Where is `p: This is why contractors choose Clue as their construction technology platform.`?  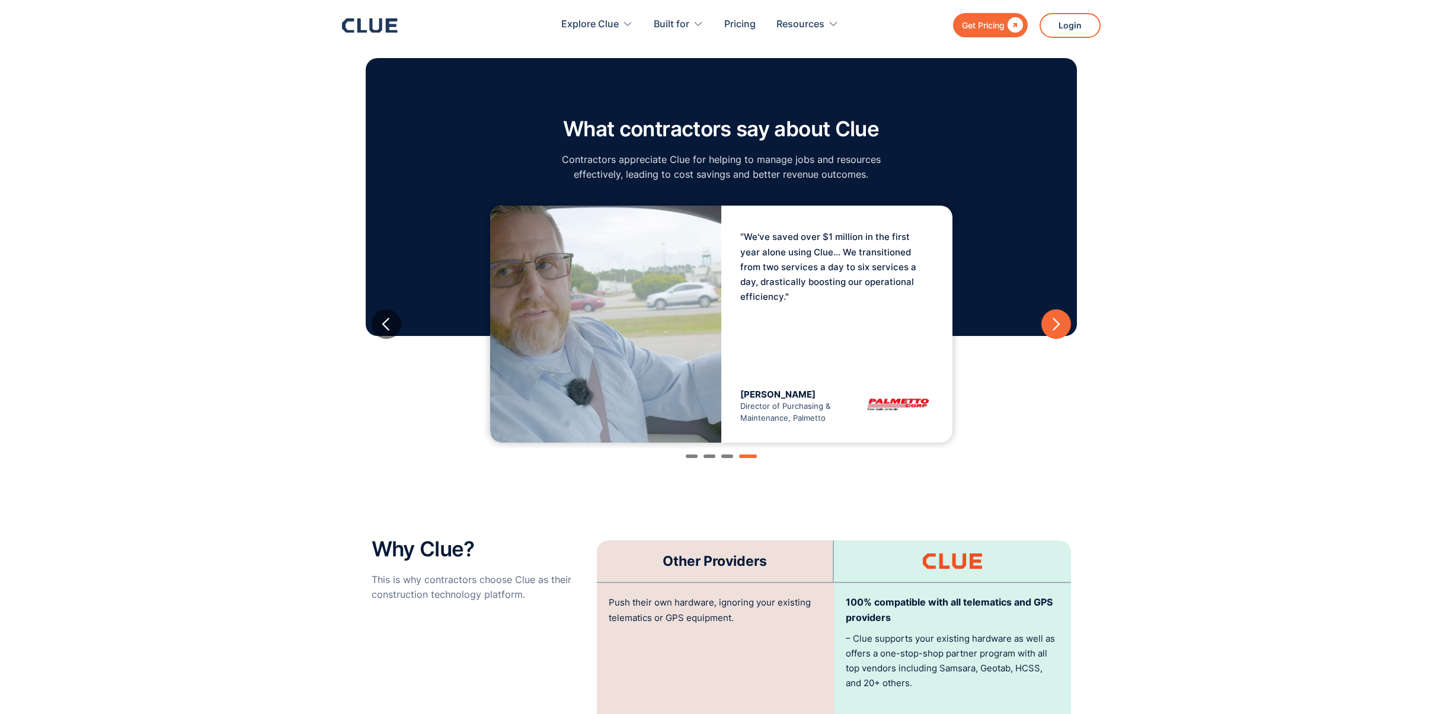 p: This is why contractors choose Clue as their construction technology platform. is located at coordinates (478, 587).